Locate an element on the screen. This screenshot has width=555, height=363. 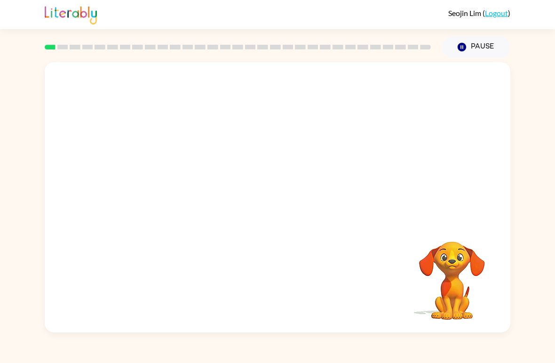
video: Your browser must support playing .mp4 files to use Literably. Please try using another browser. is located at coordinates (452, 274).